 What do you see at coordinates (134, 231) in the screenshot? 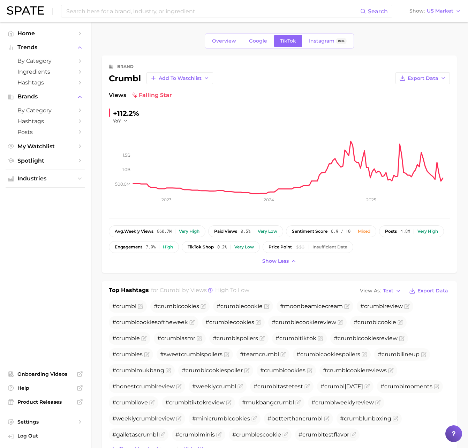
I see `span: weekly views` at bounding box center [134, 231].